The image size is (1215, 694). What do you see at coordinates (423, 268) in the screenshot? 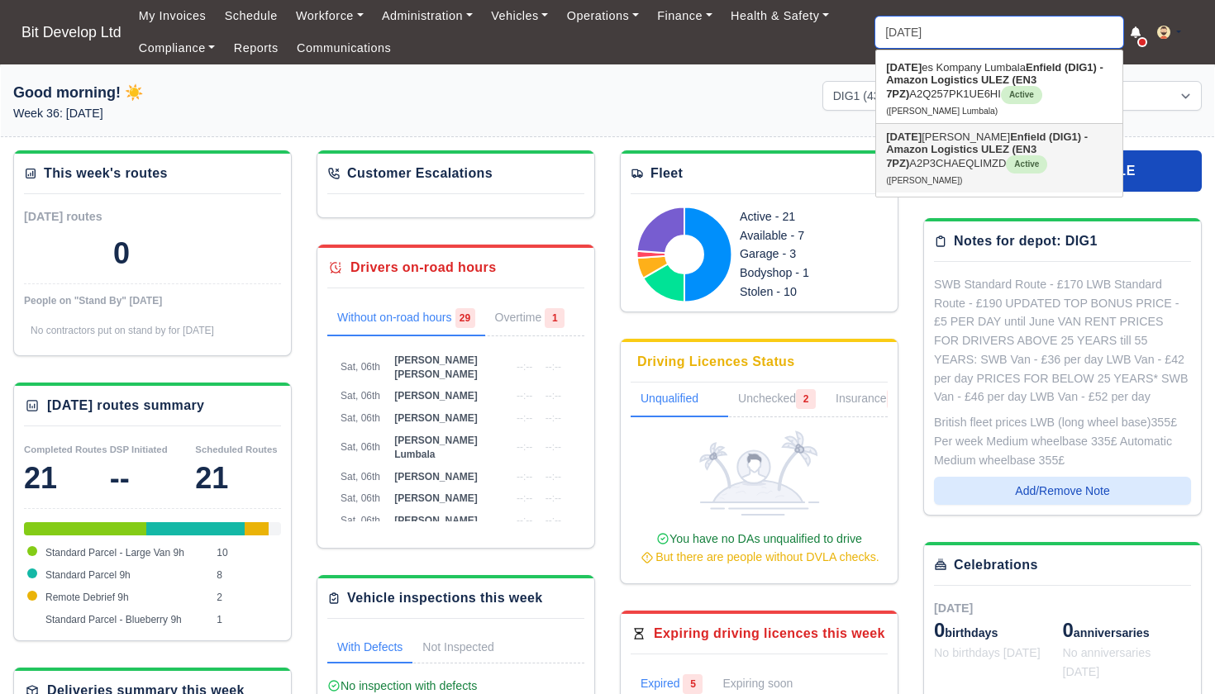
I see `div: Drivers on-road hours` at bounding box center [423, 268].